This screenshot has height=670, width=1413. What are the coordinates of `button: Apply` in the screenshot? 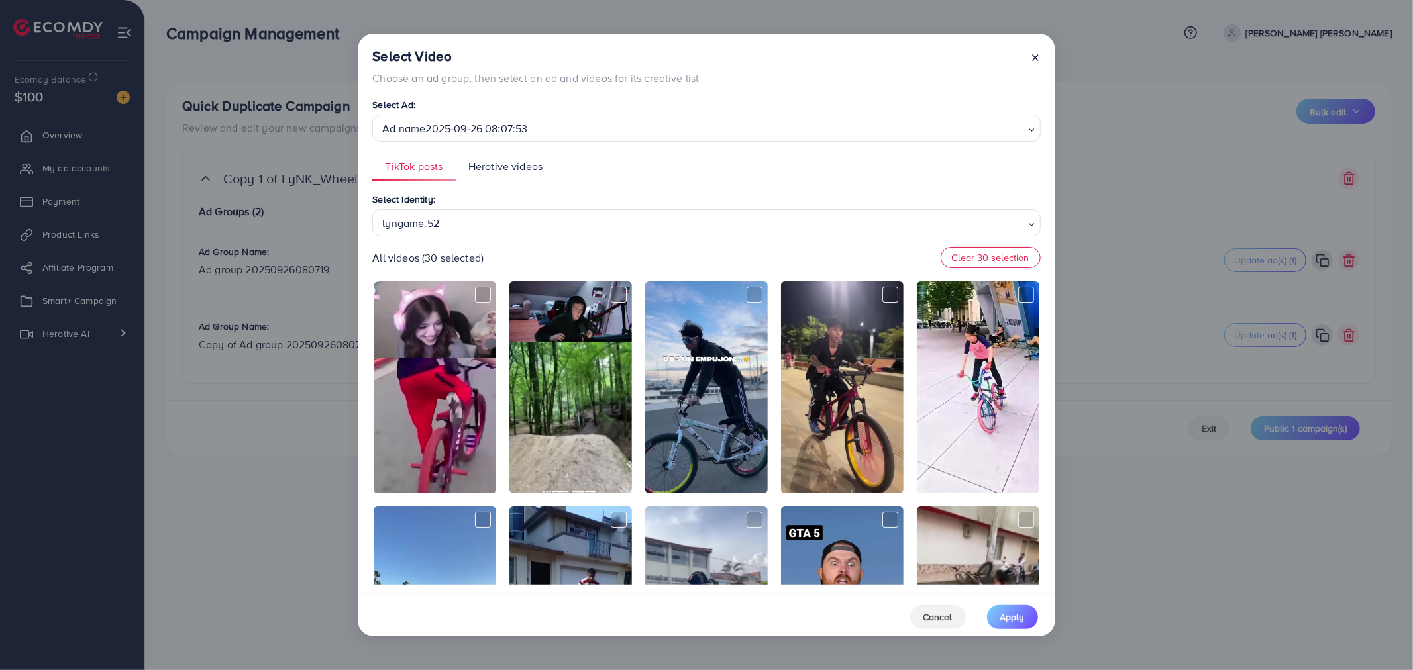 It's located at (1012, 617).